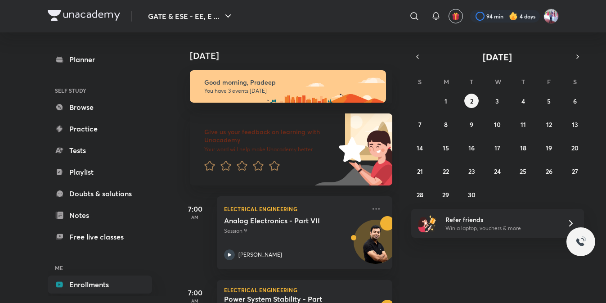 Image resolution: width=606 pixels, height=303 pixels. I want to click on abbr: September 12, 2025, so click(549, 124).